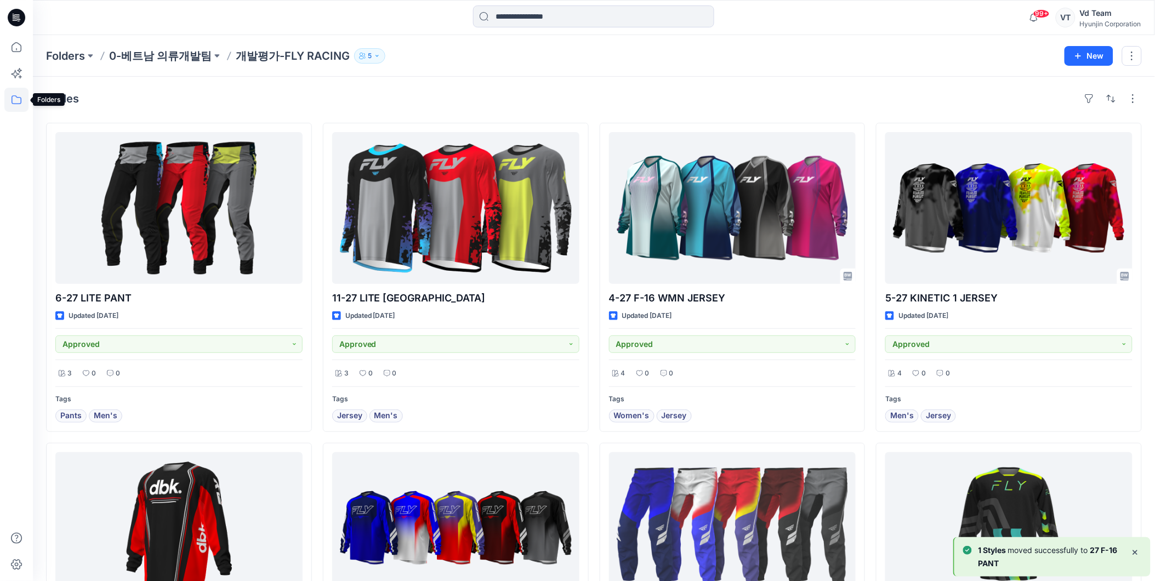 This screenshot has width=1155, height=581. Describe the element at coordinates (1052, 557) in the screenshot. I see `div: Notifications-bottom-right` at that location.